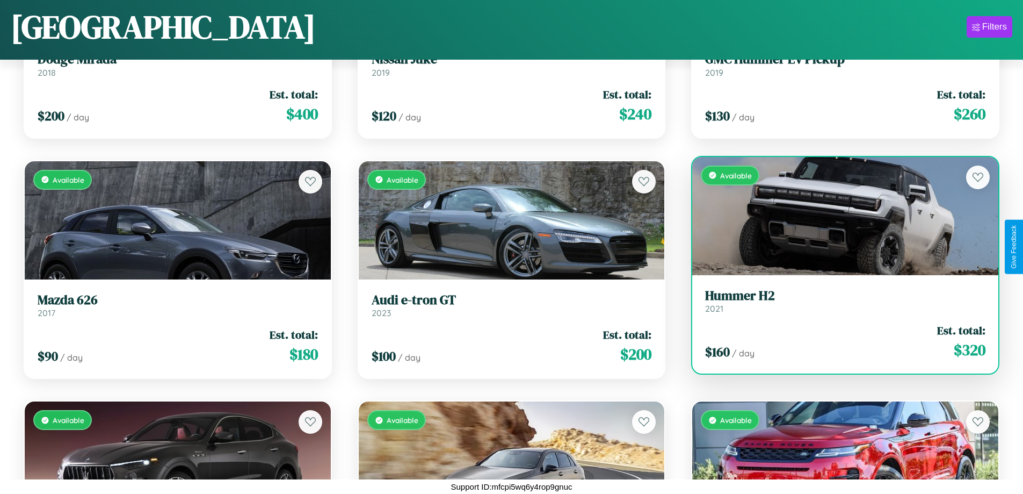 This screenshot has width=1023, height=494. I want to click on h3: Audi e-tron GT, so click(512, 300).